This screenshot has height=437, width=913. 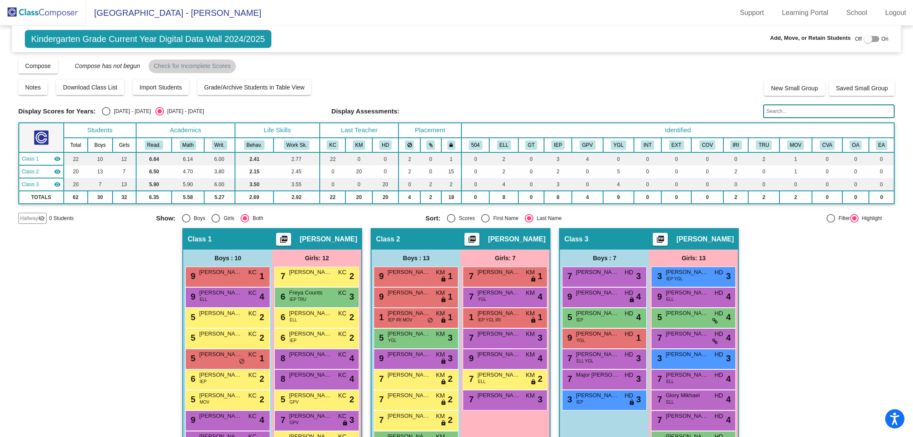 What do you see at coordinates (678, 130) in the screenshot?
I see `th: Identified` at bounding box center [678, 130].